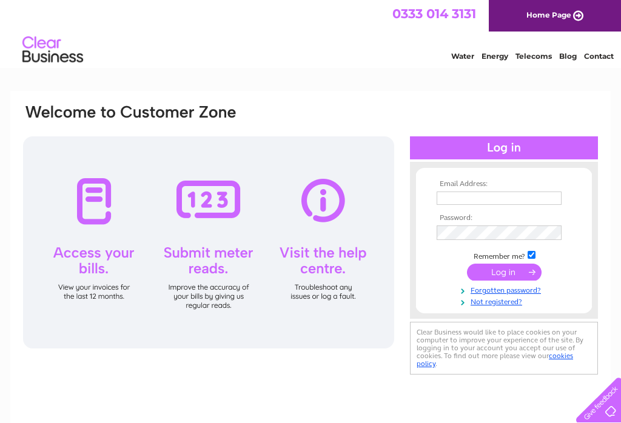 This screenshot has height=423, width=621. What do you see at coordinates (434, 13) in the screenshot?
I see `span: 0333 014 3131` at bounding box center [434, 13].